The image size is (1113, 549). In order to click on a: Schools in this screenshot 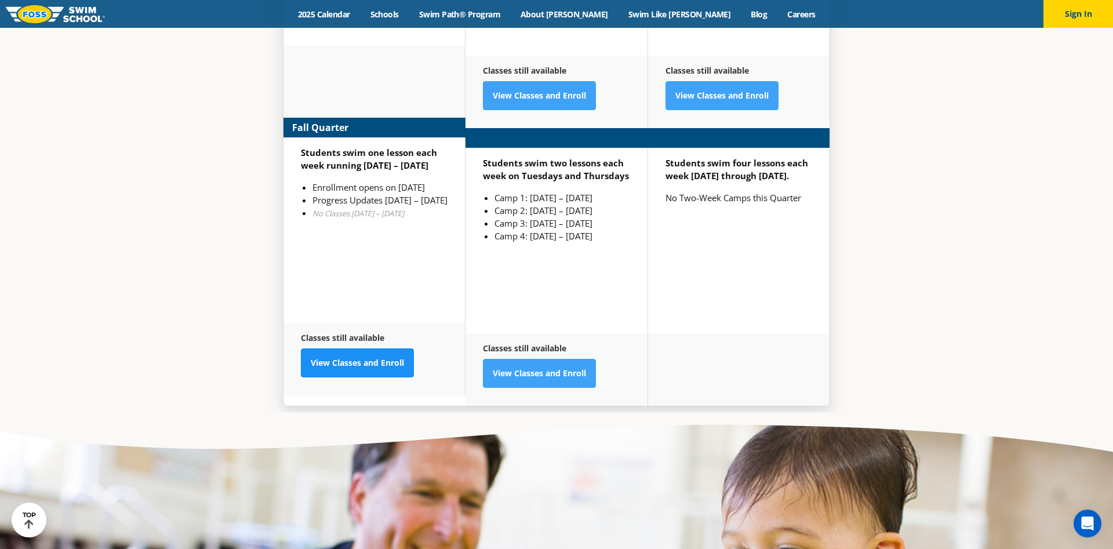, I will do `click(384, 14)`.